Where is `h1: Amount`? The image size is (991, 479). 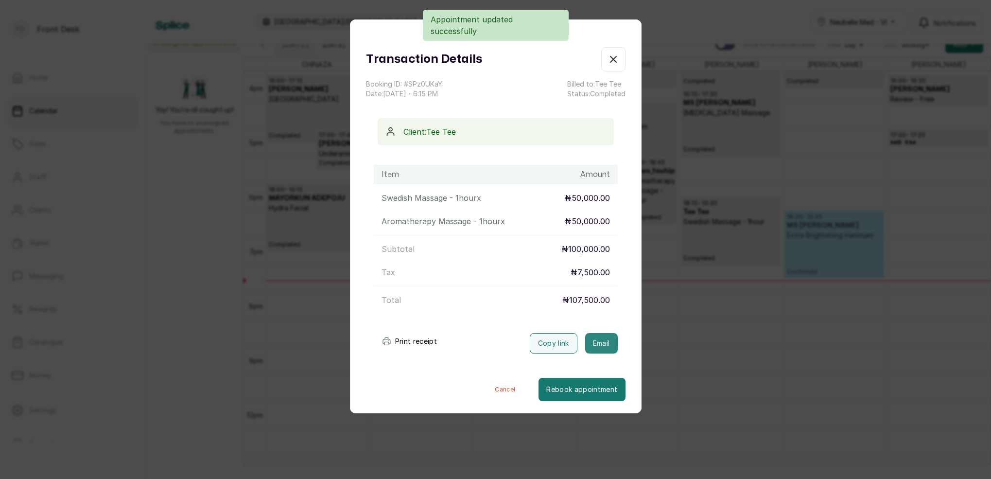 h1: Amount is located at coordinates (595, 174).